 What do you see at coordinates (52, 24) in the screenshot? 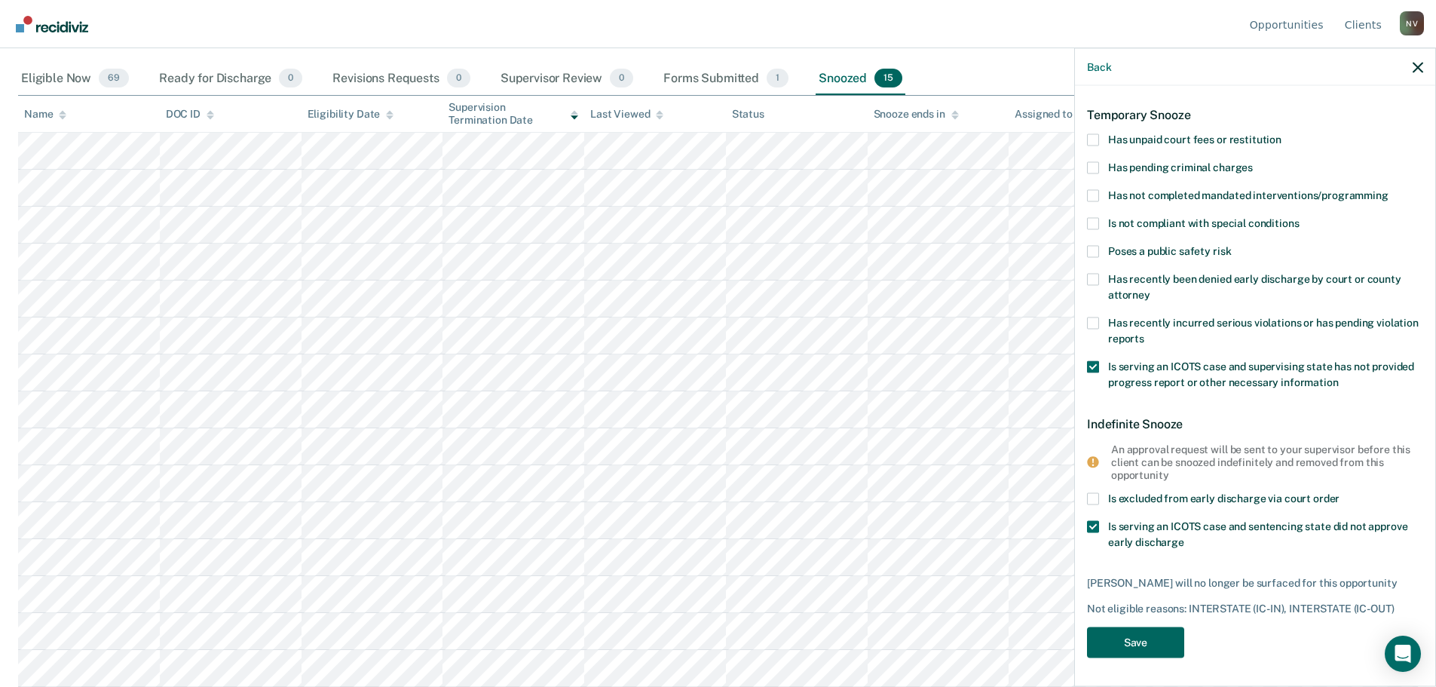
I see `img: Recidiviz` at bounding box center [52, 24].